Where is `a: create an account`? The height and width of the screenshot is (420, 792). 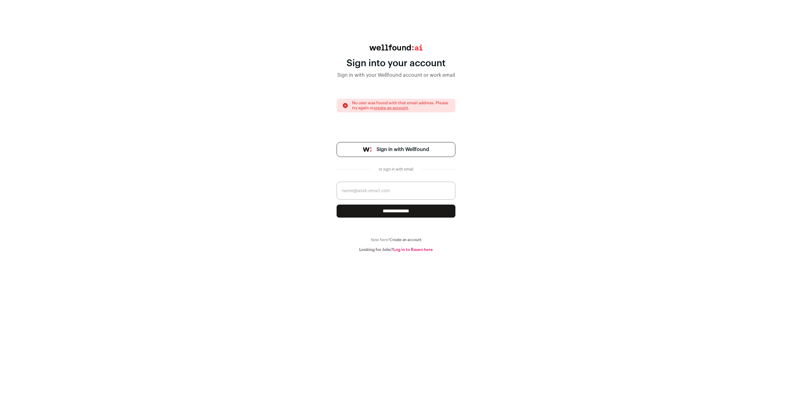
a: create an account is located at coordinates (391, 108).